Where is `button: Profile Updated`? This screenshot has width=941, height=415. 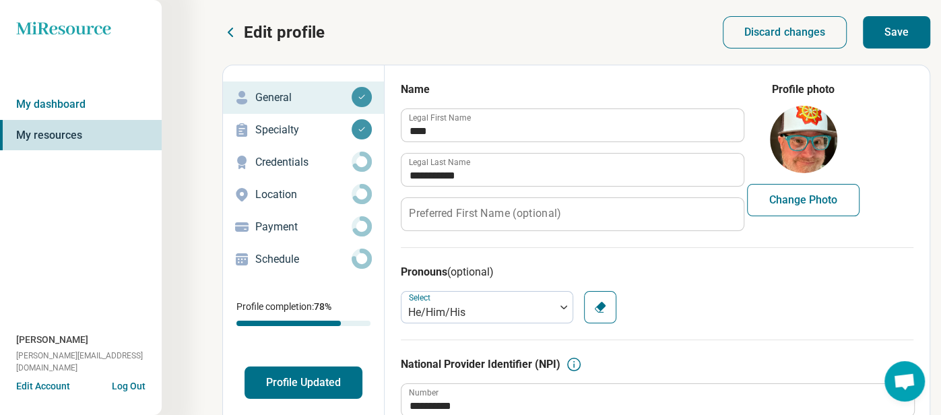 button: Profile Updated is located at coordinates (303, 383).